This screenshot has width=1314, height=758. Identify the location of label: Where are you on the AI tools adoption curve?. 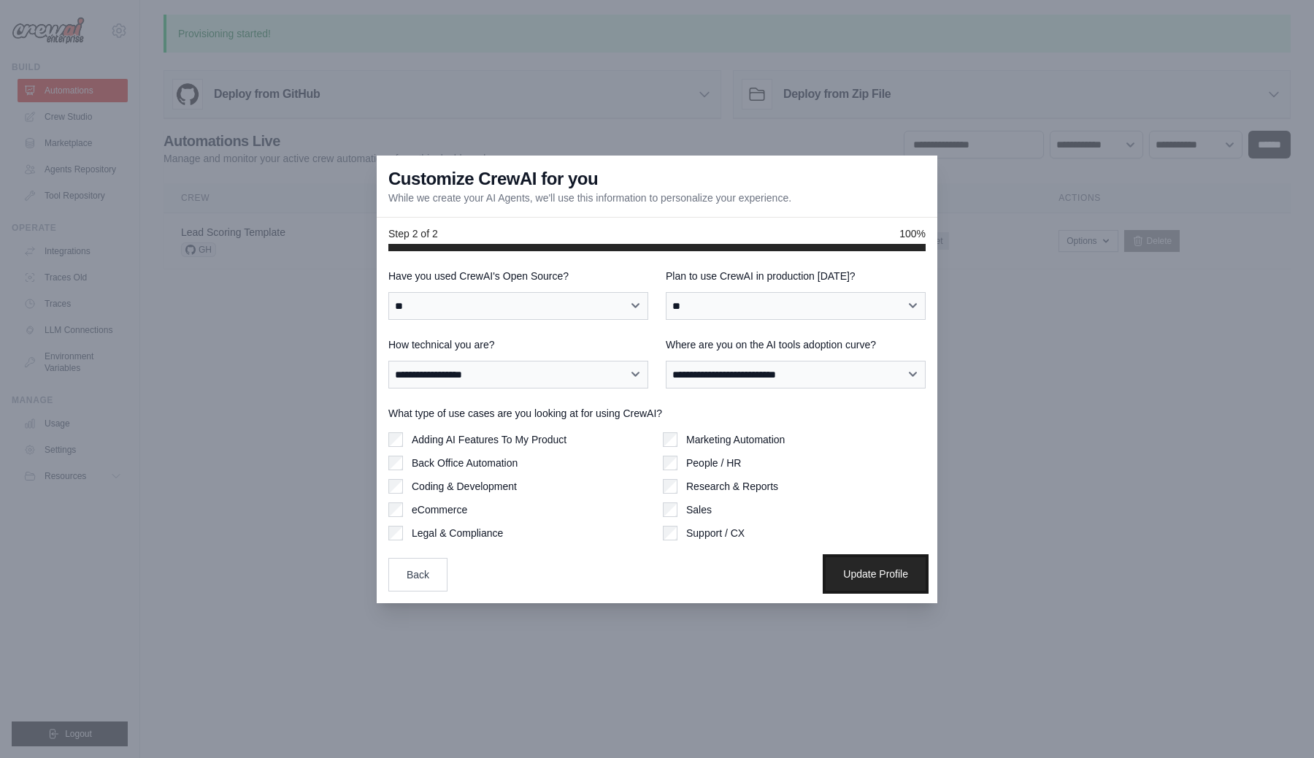
(796, 345).